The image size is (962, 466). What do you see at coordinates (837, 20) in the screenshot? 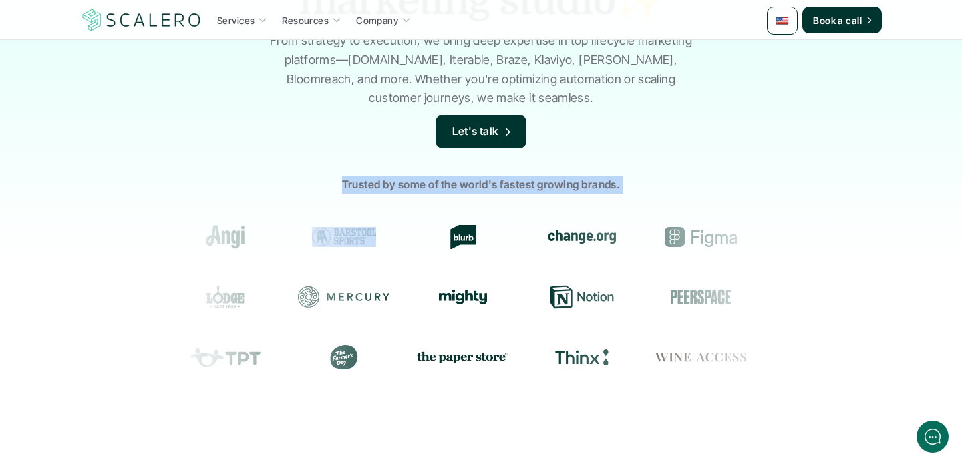
I see `p: Book a call` at bounding box center [837, 20].